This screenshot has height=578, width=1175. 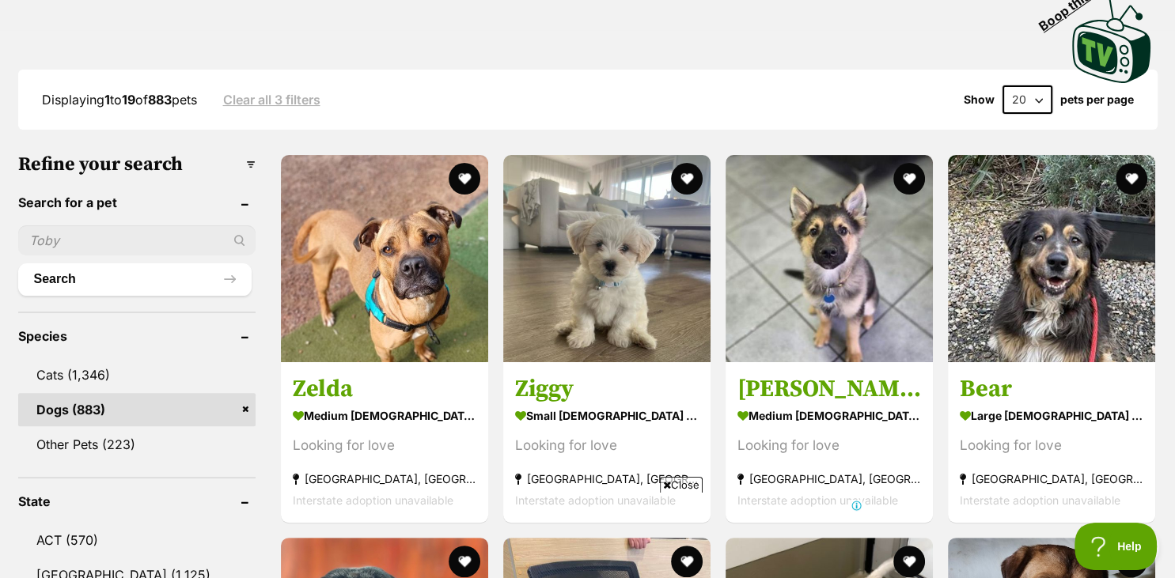 I want to click on header: Species, so click(x=137, y=336).